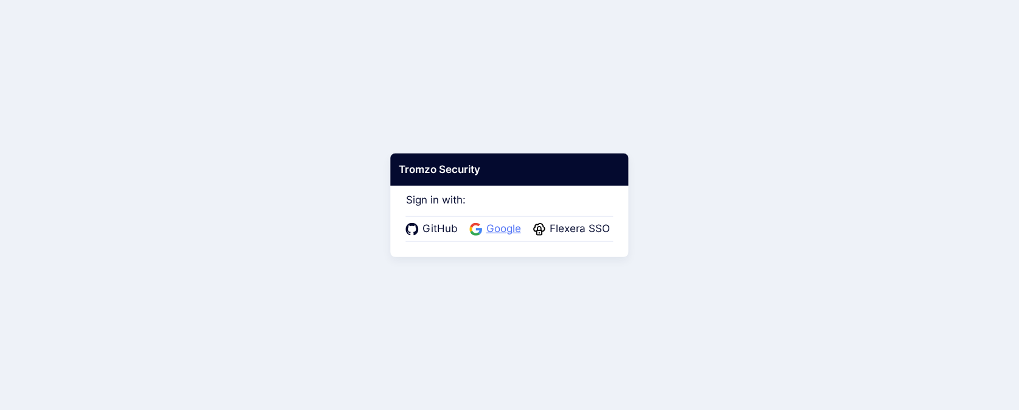 The height and width of the screenshot is (410, 1019). I want to click on a: GitHub, so click(434, 229).